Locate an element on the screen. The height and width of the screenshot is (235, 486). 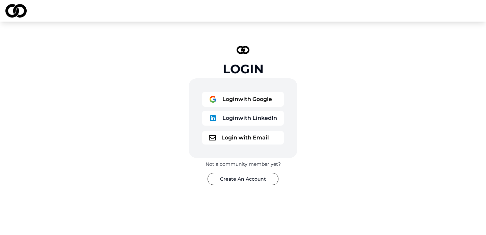
button: logoLoginwith LinkedIn is located at coordinates (243, 118).